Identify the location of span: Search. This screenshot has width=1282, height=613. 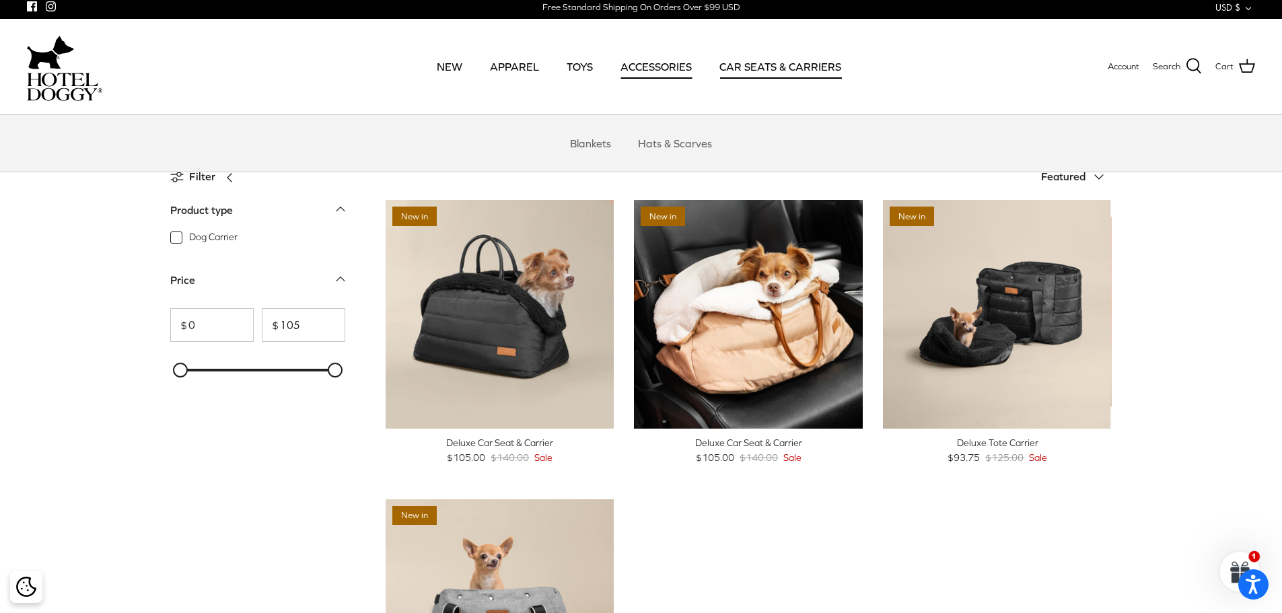
(1166, 67).